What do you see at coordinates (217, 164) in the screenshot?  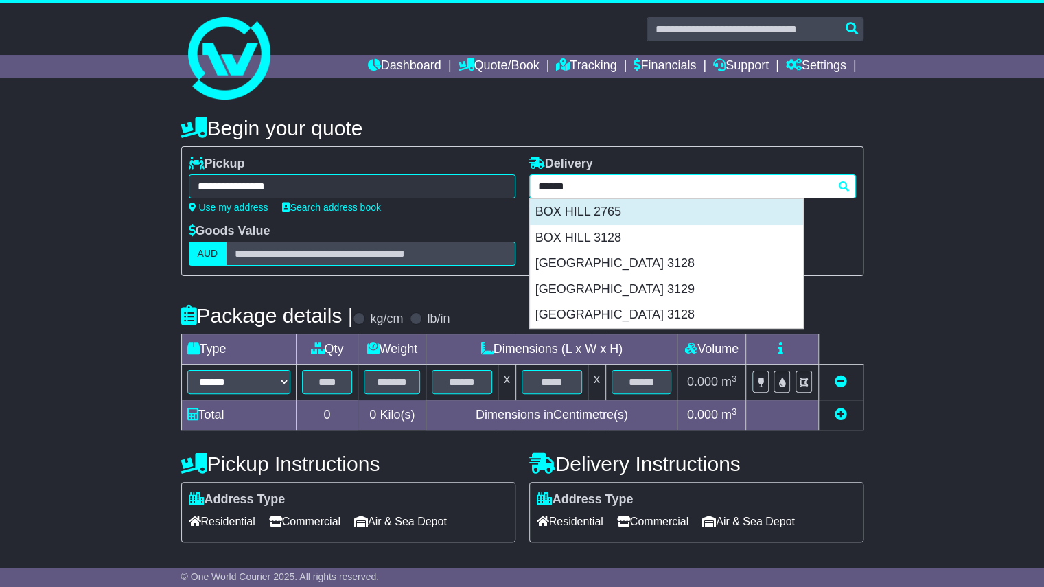 I see `label: Pickup` at bounding box center [217, 164].